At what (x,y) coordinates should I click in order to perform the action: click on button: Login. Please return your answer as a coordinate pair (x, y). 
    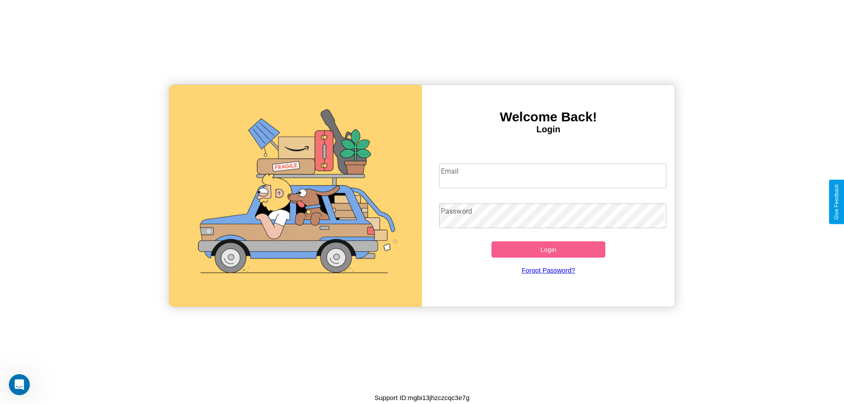
    Looking at the image, I should click on (548, 249).